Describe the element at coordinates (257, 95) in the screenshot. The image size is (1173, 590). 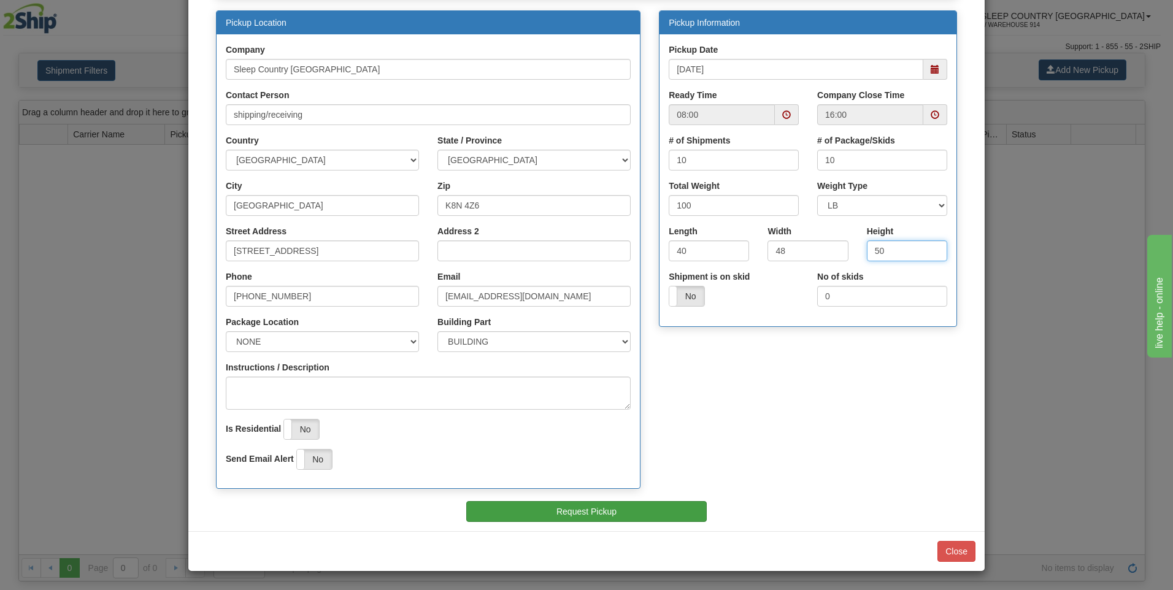
I see `label: Contact Person` at that location.